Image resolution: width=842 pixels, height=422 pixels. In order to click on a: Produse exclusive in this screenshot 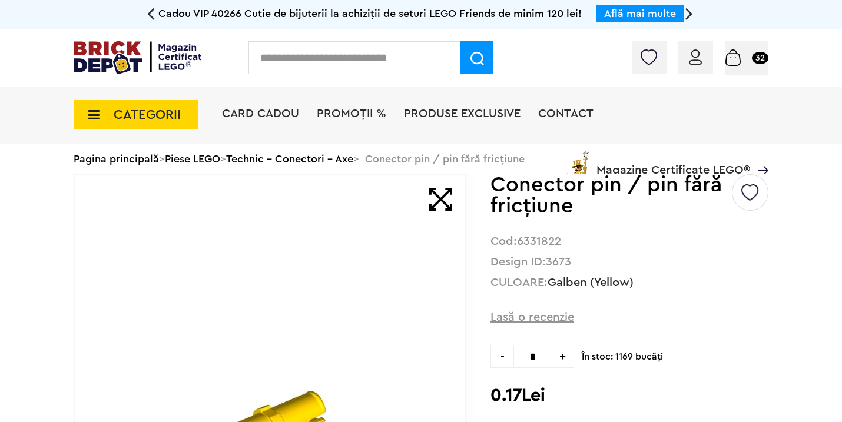, I will do `click(462, 114)`.